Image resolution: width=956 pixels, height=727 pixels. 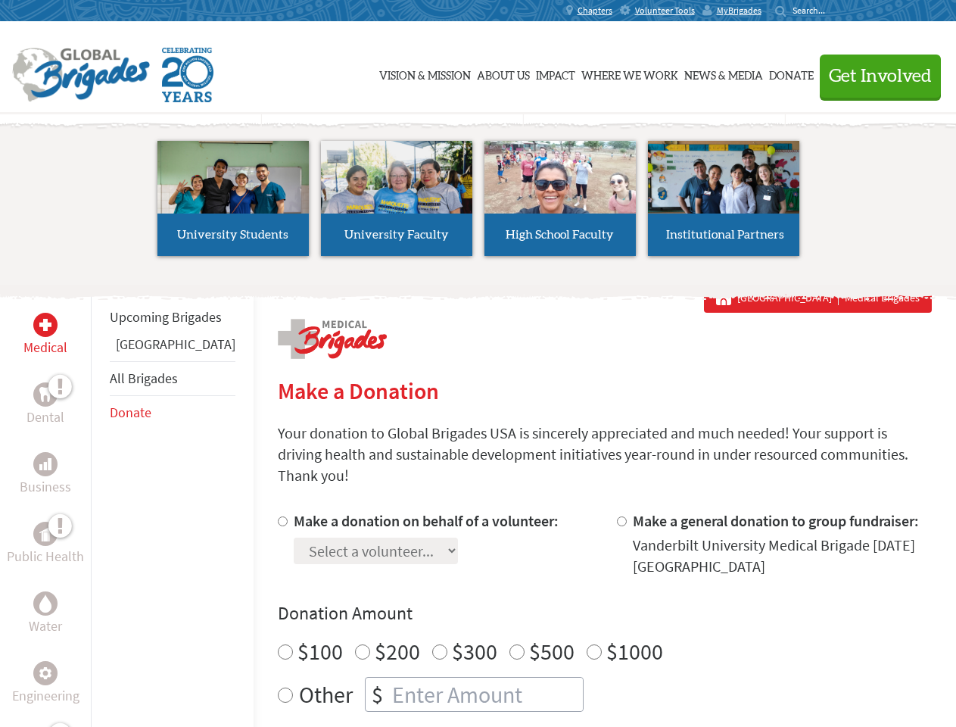 What do you see at coordinates (325, 694) in the screenshot?
I see `label: Other` at bounding box center [325, 694].